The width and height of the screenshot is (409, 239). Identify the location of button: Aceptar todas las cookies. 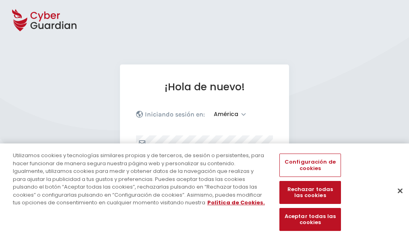
(310, 219).